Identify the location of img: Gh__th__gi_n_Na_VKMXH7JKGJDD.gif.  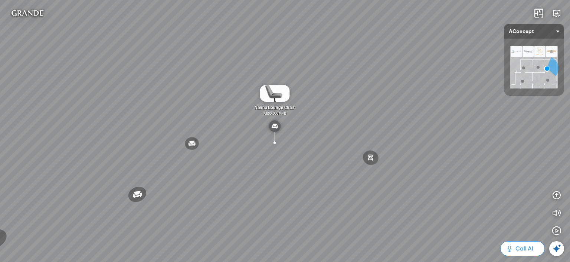
(275, 93).